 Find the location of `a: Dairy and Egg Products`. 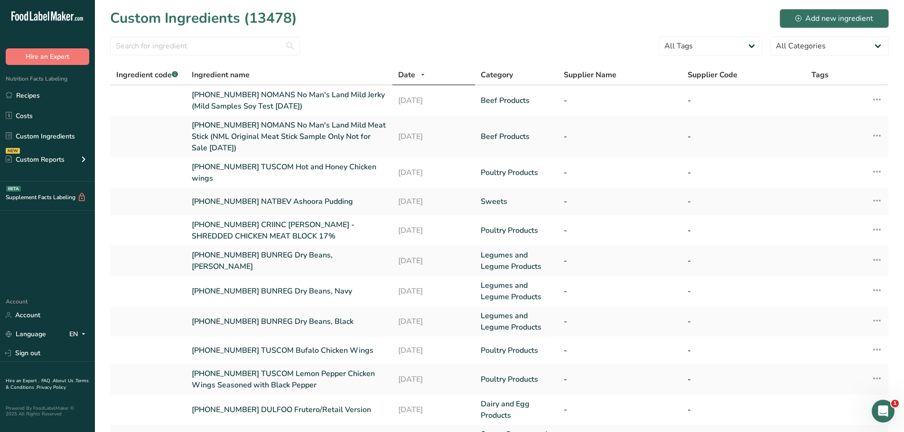

a: Dairy and Egg Products is located at coordinates (516, 410).